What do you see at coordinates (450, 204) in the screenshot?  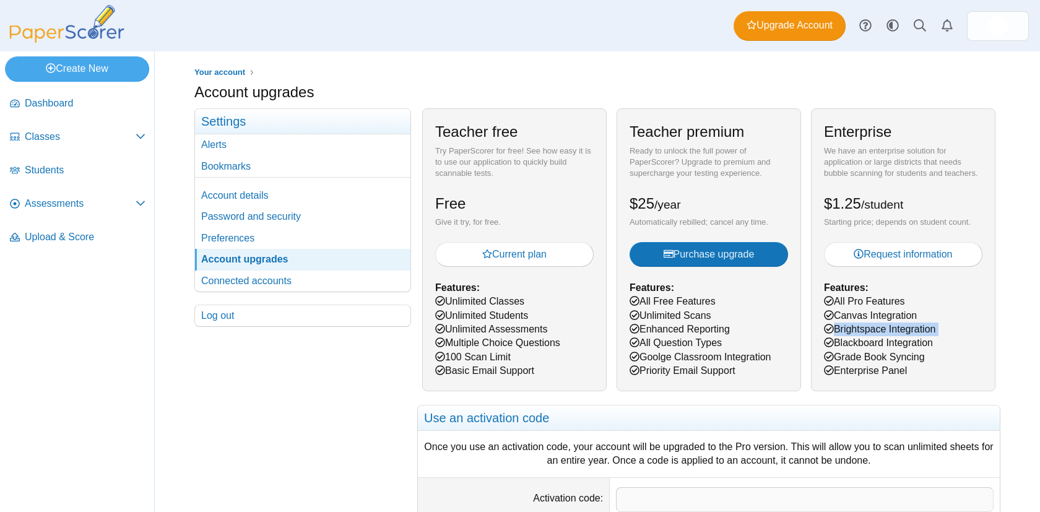 I see `h2: Free` at bounding box center [450, 204].